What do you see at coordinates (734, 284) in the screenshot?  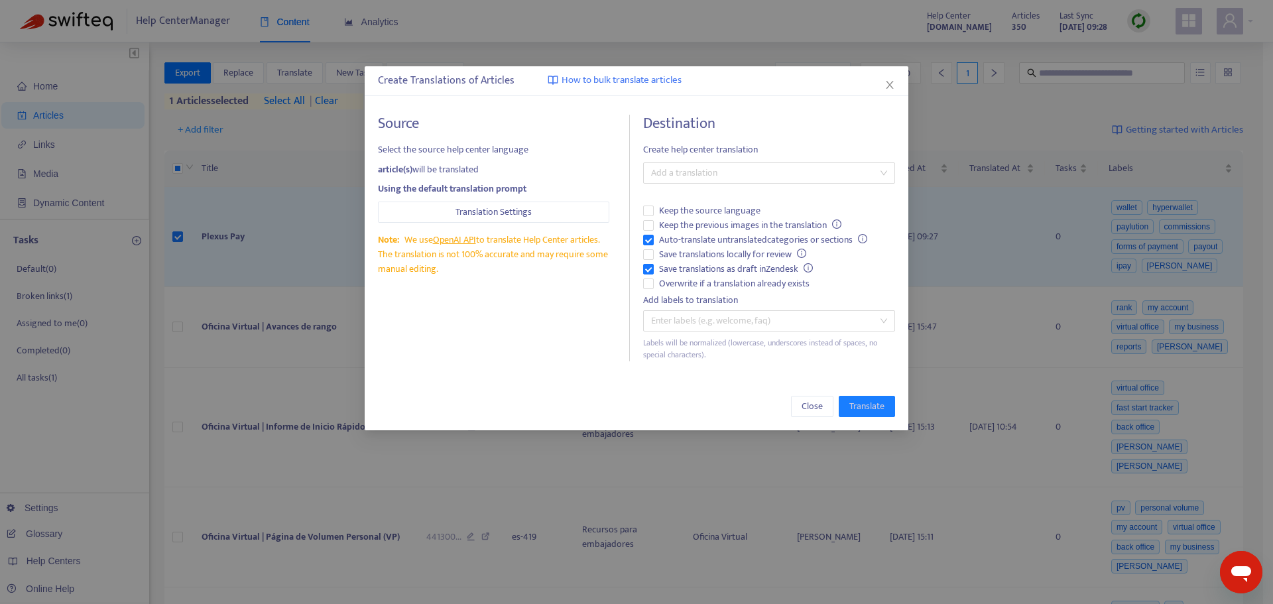 I see `span: Overwrite if a translation already exists` at bounding box center [734, 284].